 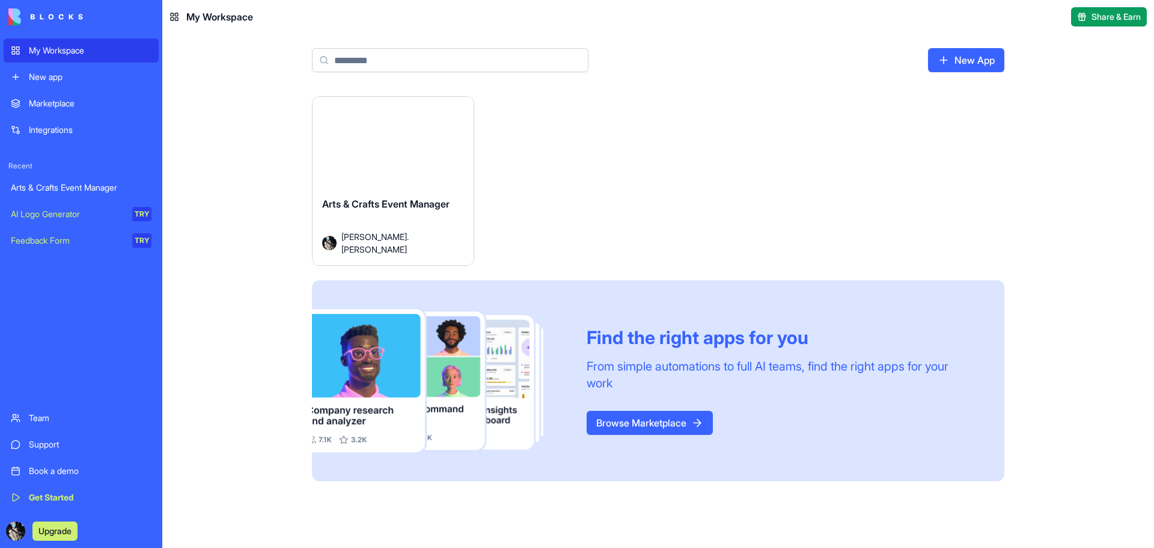 What do you see at coordinates (81, 50) in the screenshot?
I see `a: My Workspace` at bounding box center [81, 50].